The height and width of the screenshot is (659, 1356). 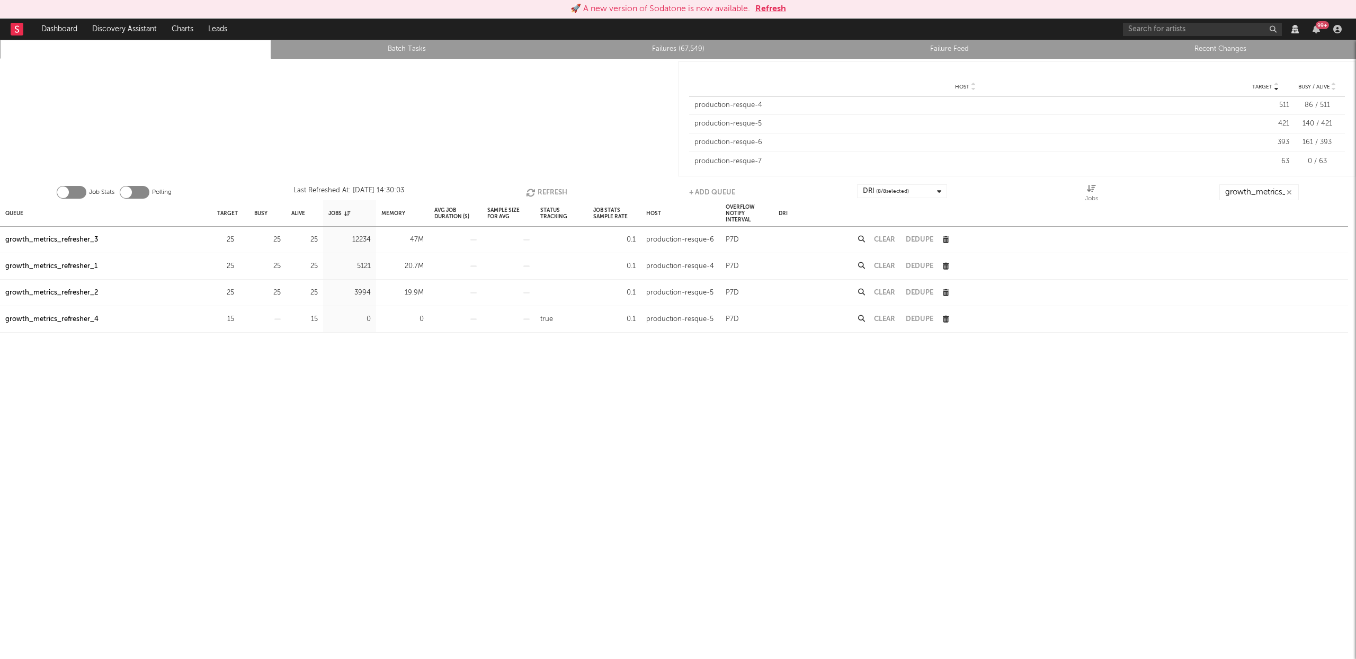 I want to click on div: 19.9M, so click(x=403, y=293).